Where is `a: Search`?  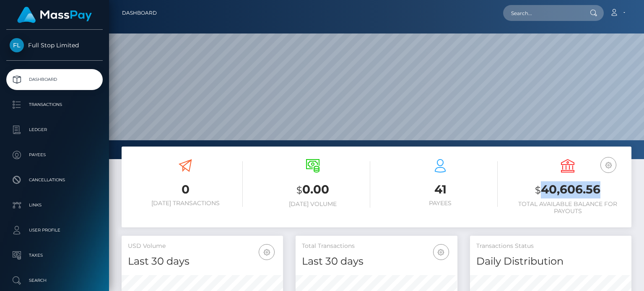
a: Search is located at coordinates (54, 281).